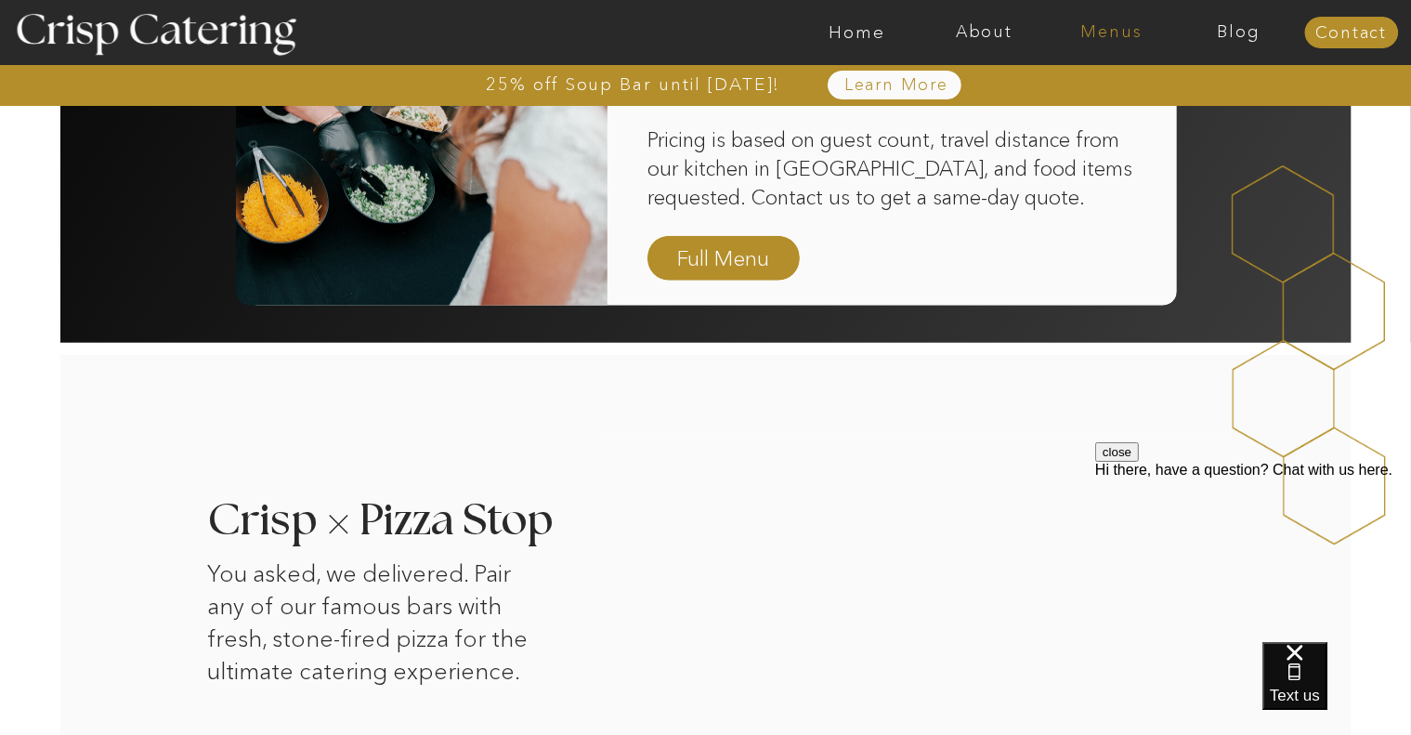 Image resolution: width=1411 pixels, height=735 pixels. Describe the element at coordinates (33, 53) in the screenshot. I see `span: Text us` at that location.